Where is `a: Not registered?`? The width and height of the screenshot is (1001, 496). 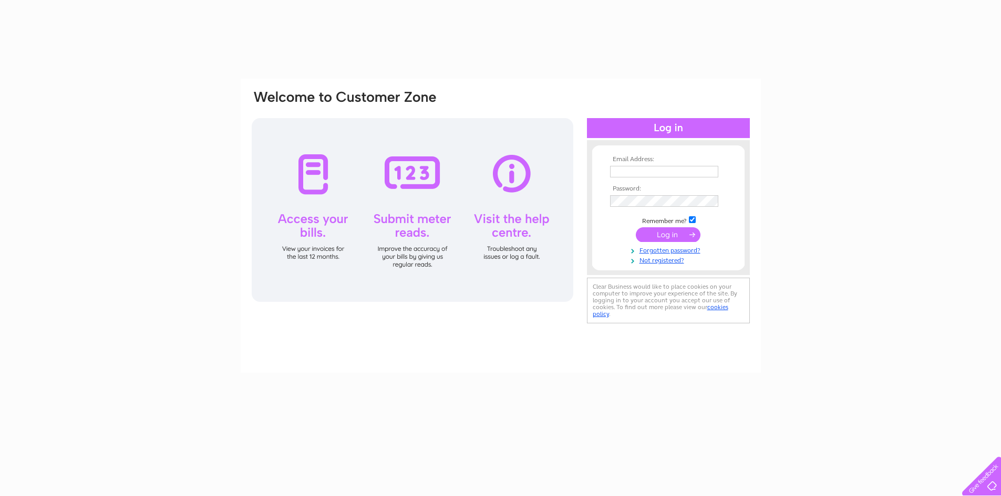 a: Not registered? is located at coordinates (669, 260).